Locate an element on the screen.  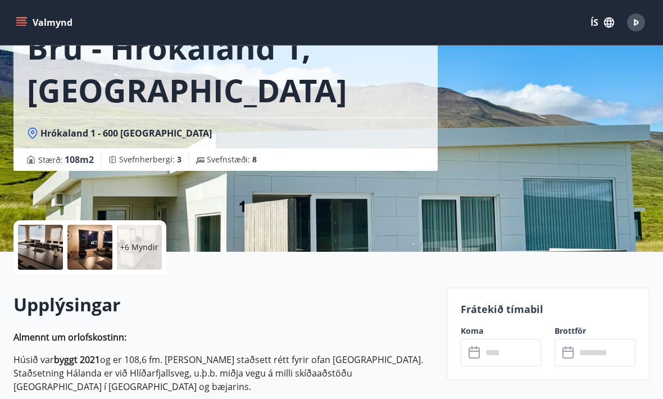
span: Svefnstæði : is located at coordinates (232, 160).